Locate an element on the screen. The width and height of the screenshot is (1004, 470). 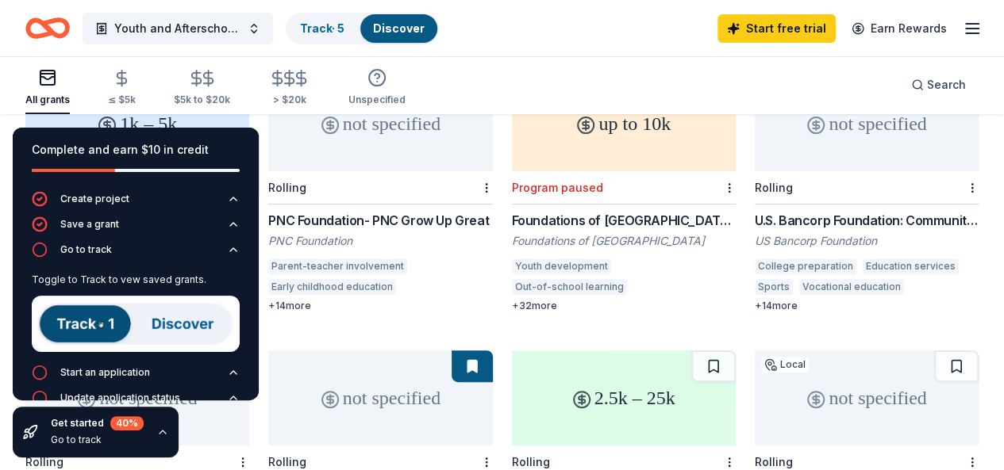
a: not specifiedRollingPNC Foundation- PNC Grow Up GreatPNC FoundationParent-teacher involvementEarl... is located at coordinates (380, 194).